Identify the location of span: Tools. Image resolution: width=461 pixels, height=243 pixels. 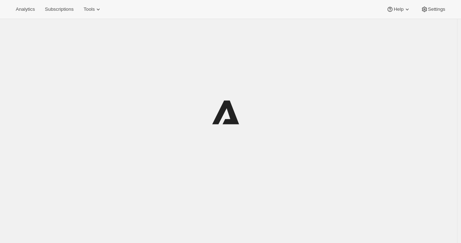
(89, 9).